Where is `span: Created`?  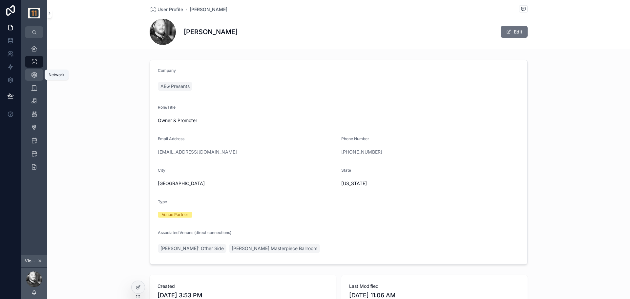
span: Created is located at coordinates (243, 286).